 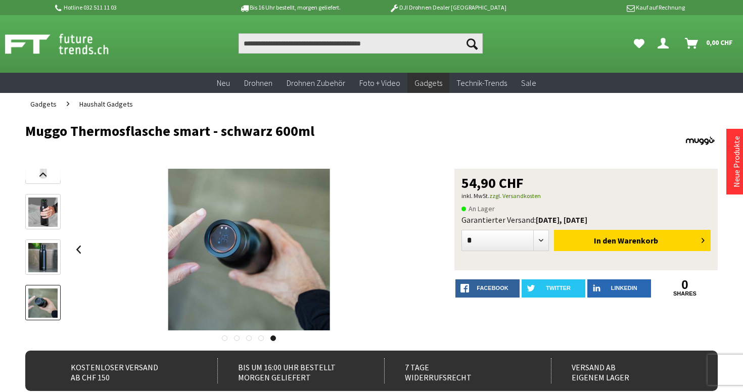 What do you see at coordinates (291, 371) in the screenshot?
I see `div: Bis um 16:00 Uhr bestellt Morgen geliefert` at bounding box center [291, 371].